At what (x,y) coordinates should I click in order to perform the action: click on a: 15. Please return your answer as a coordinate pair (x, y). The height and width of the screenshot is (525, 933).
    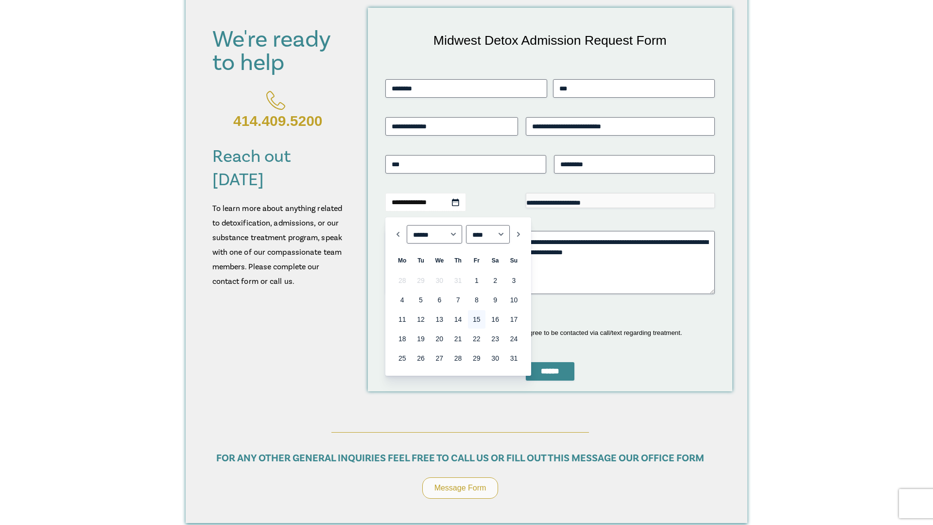
    Looking at the image, I should click on (476, 319).